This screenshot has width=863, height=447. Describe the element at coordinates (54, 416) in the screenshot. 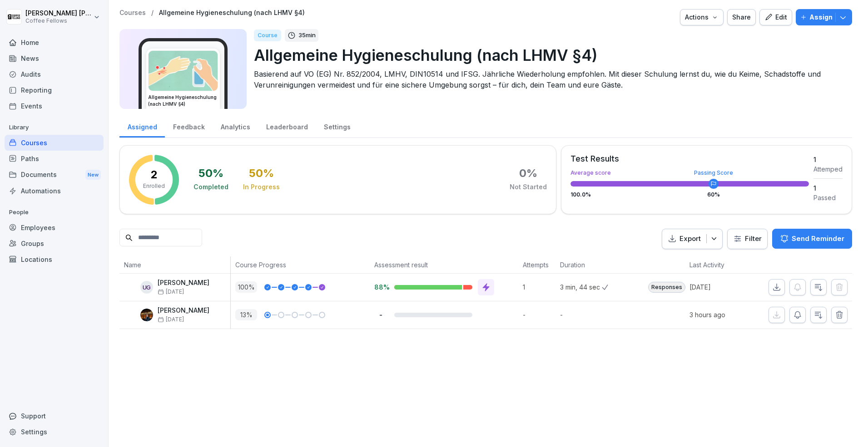

I see `div: Support` at that location.